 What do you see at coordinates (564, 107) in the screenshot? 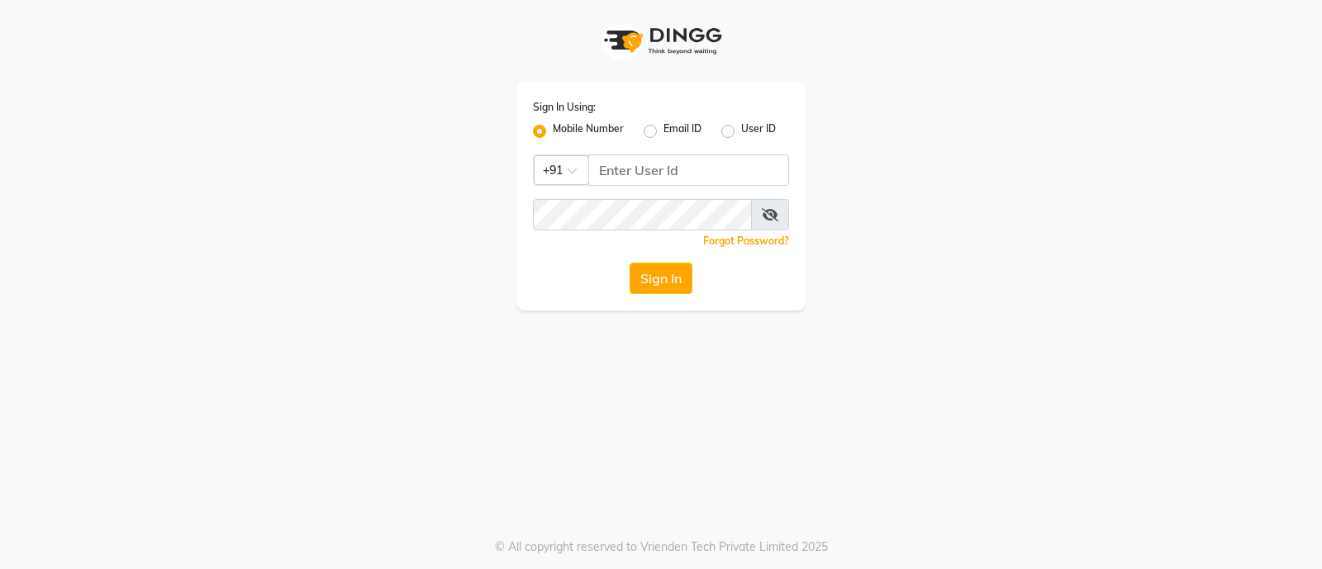
I see `label: Sign In Using:` at bounding box center [564, 107].